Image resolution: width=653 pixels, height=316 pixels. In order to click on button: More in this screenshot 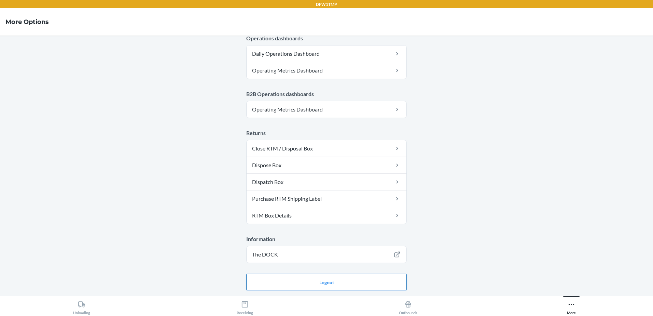, I will do `click(572, 305)`.